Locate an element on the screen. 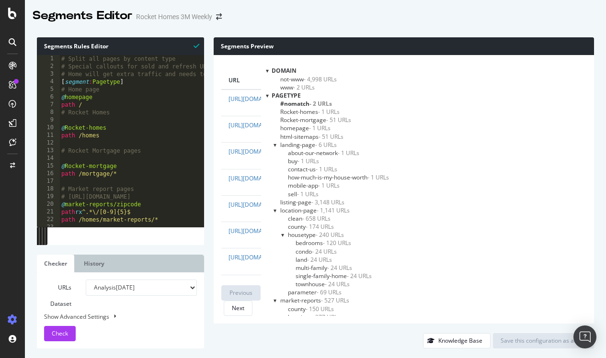 The height and width of the screenshot is (358, 606). span: - 150 URLs is located at coordinates (319, 309).